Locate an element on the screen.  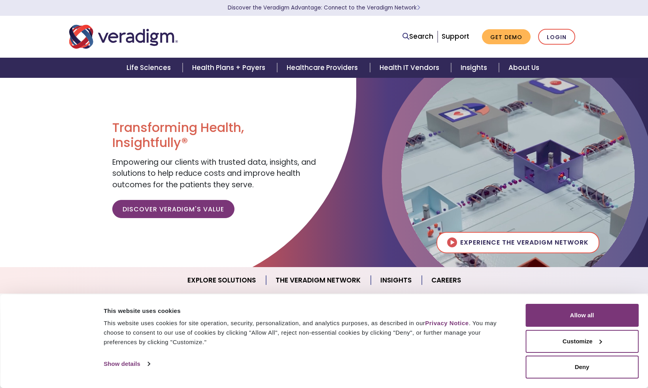
a: Support is located at coordinates (456, 36).